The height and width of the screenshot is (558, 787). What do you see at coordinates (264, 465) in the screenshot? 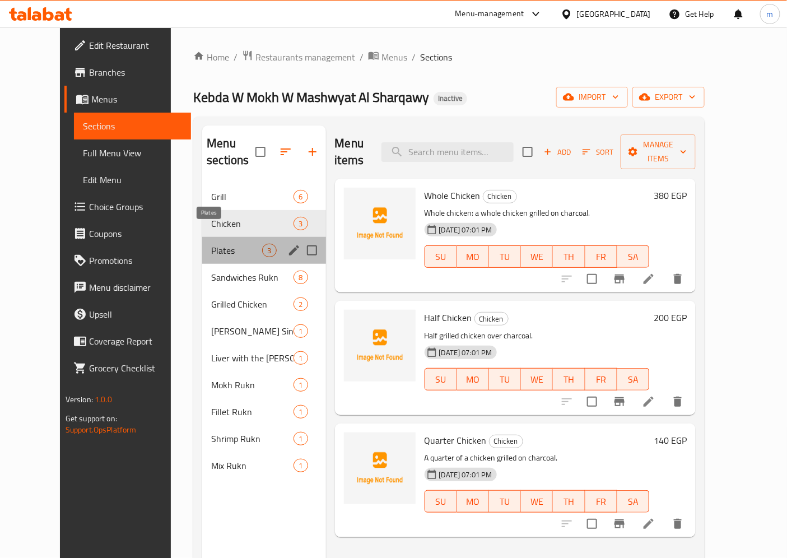
I see `div: Mix Rukn1` at bounding box center [264, 465].